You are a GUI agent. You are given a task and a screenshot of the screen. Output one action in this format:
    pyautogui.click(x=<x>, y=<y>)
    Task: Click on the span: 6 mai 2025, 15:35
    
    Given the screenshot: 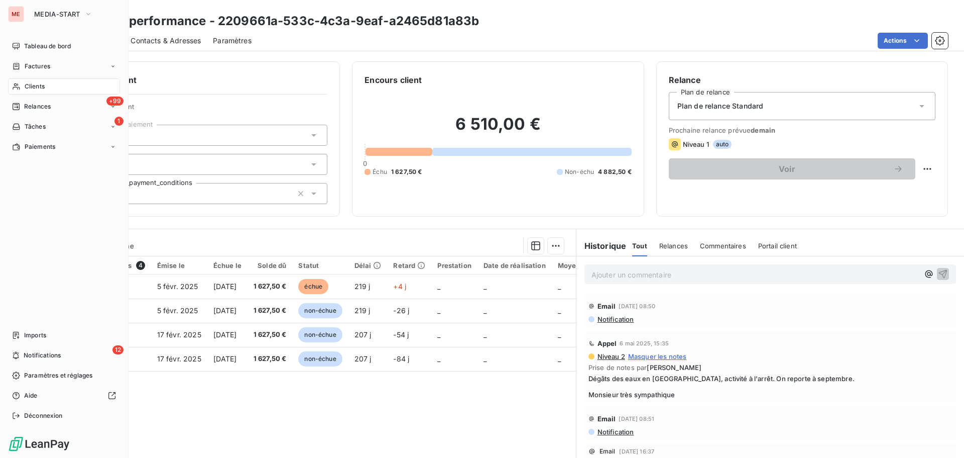 What is the action you would take?
    pyautogui.click(x=644, y=343)
    